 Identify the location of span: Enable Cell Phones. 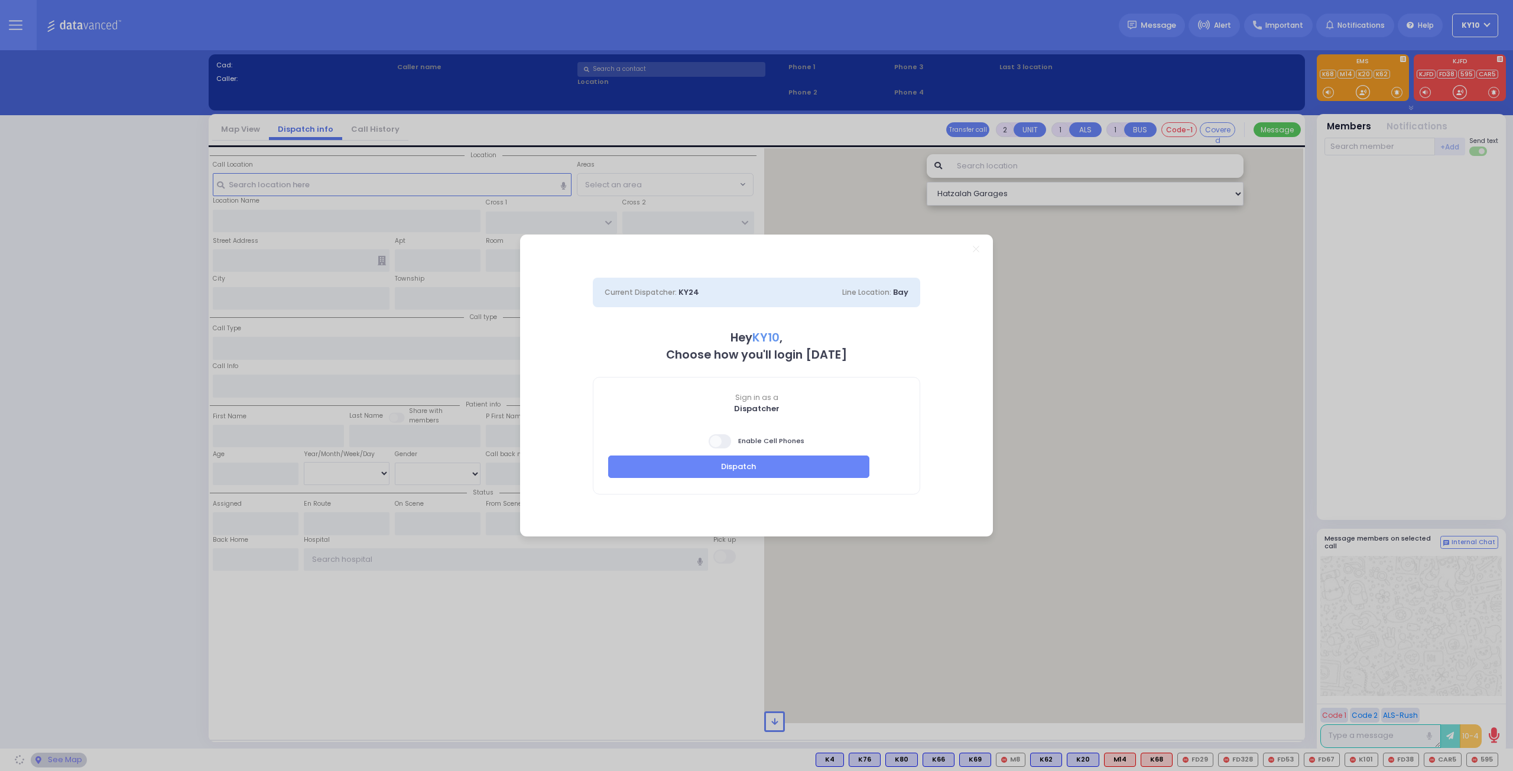
(756, 441).